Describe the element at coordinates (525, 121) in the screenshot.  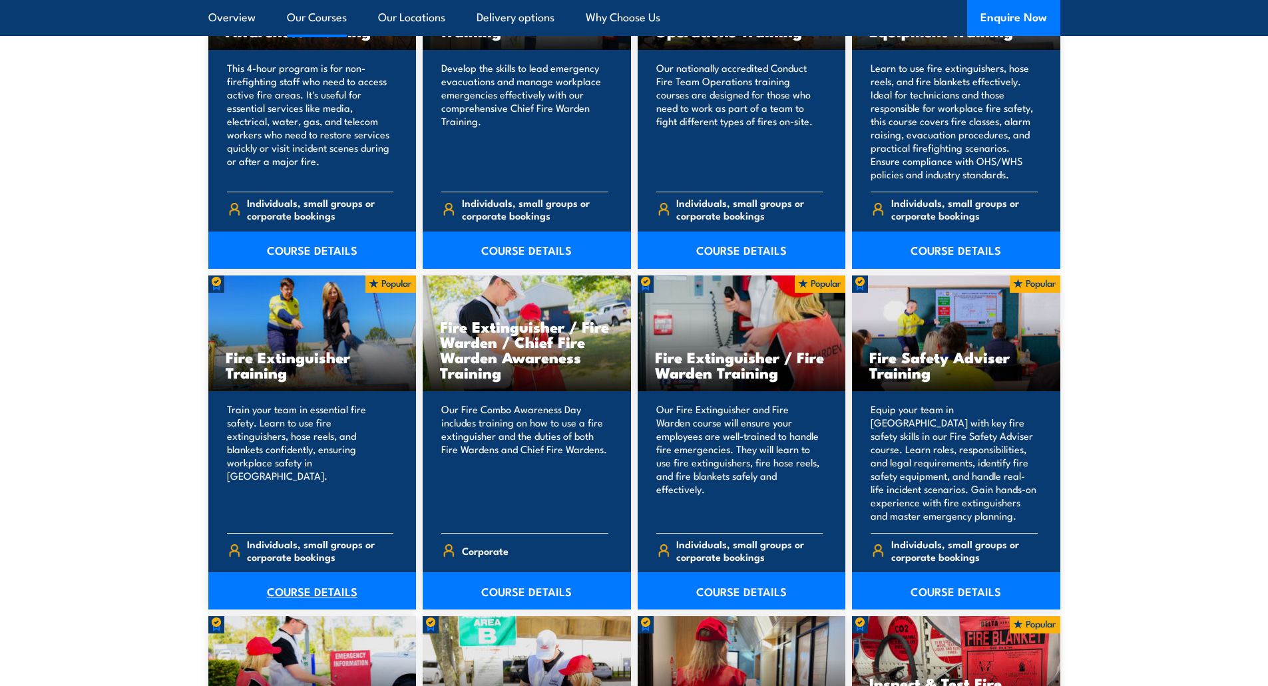
I see `p: Develop the skills to lead emergency evacuations and manage workplace emergencies effectively wit...` at that location.